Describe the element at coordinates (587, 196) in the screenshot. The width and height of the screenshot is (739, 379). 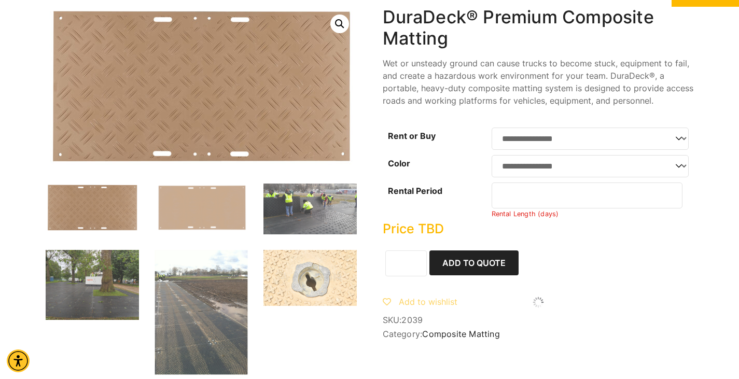
I see `input: Number` at that location.